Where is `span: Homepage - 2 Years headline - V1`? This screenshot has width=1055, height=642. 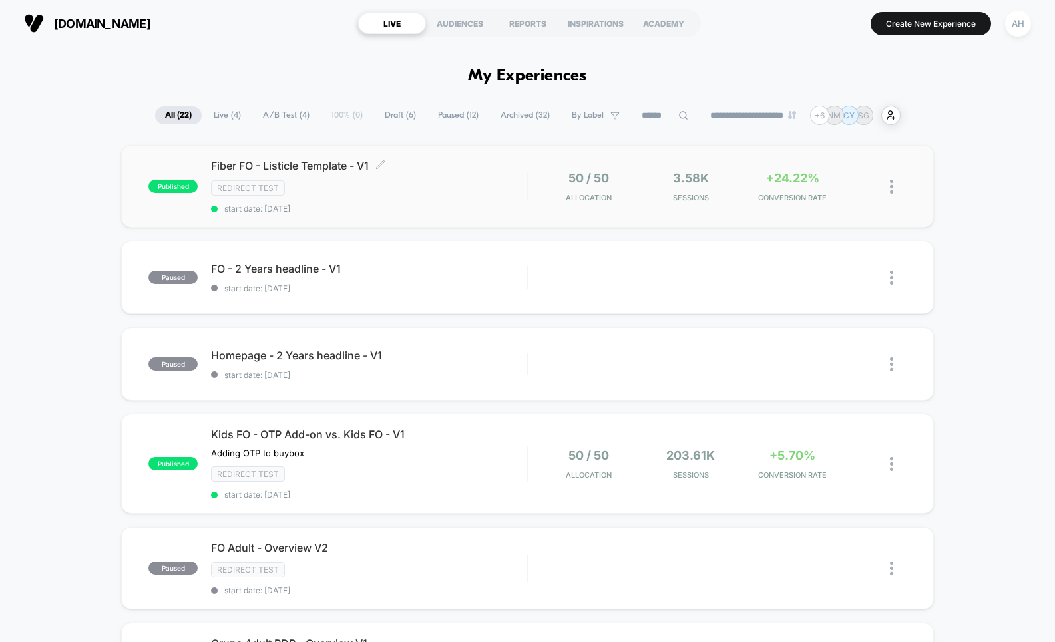
span: Homepage - 2 Years headline - V1 is located at coordinates (369, 355).